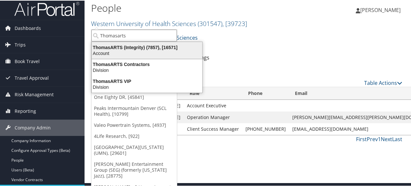 This screenshot has height=186, width=411. What do you see at coordinates (373, 139) in the screenshot?
I see `a: Prev` at bounding box center [373, 139].